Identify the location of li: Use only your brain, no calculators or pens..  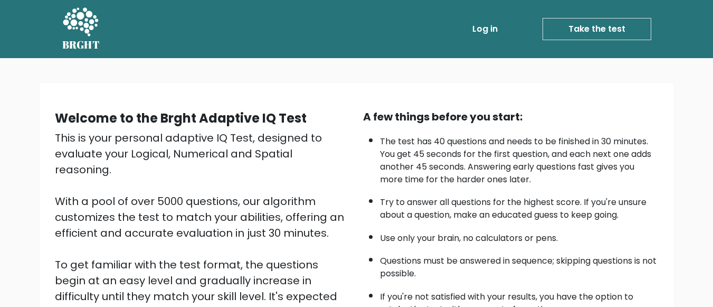
(519, 235).